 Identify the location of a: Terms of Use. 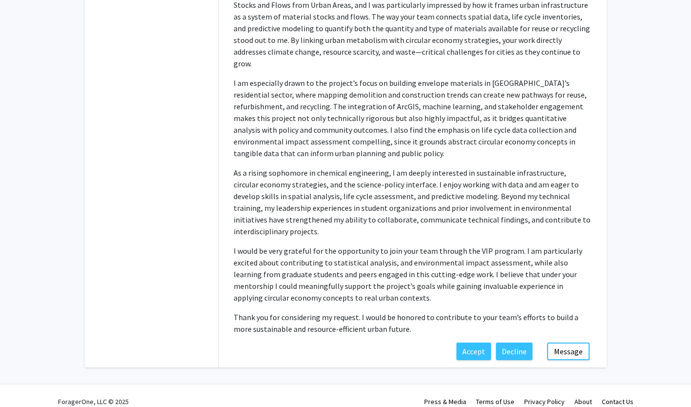
(495, 402).